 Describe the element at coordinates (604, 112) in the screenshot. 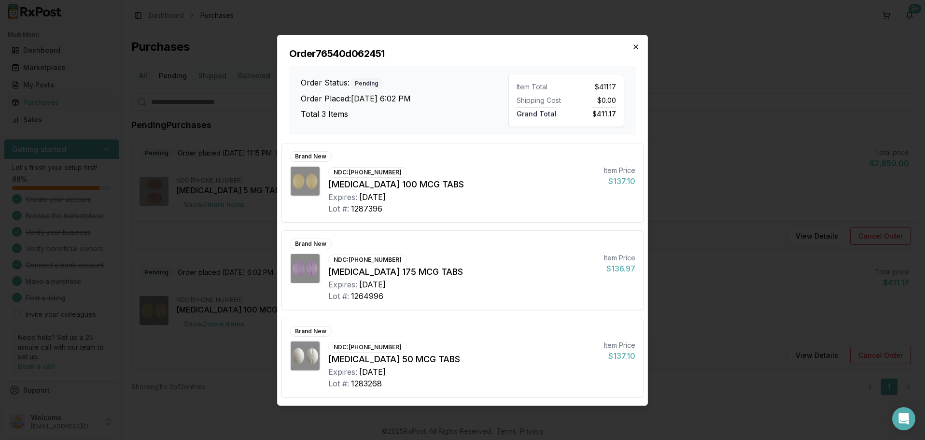

I see `span: $411.17` at that location.